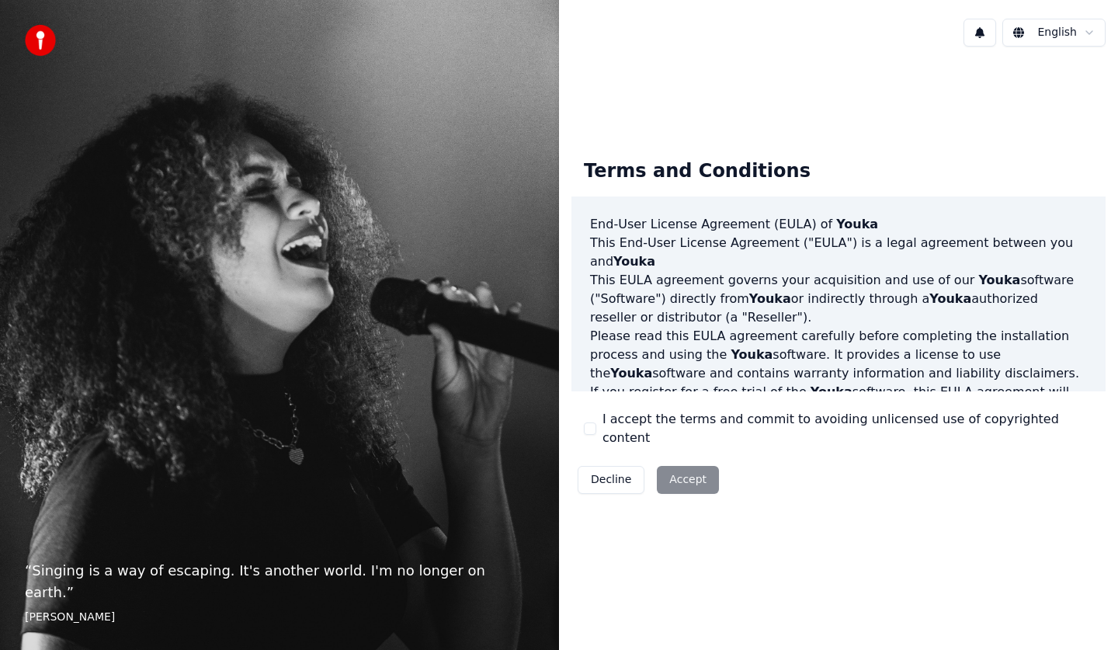 This screenshot has height=650, width=1118. What do you see at coordinates (839, 224) in the screenshot?
I see `h3: End-User License Agreement (EULA) of` at bounding box center [839, 224].